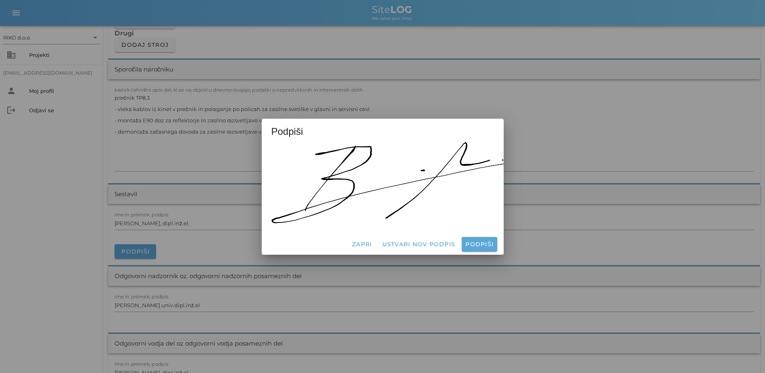 This screenshot has width=765, height=373. I want to click on span: Ustvari nov podpis, so click(418, 244).